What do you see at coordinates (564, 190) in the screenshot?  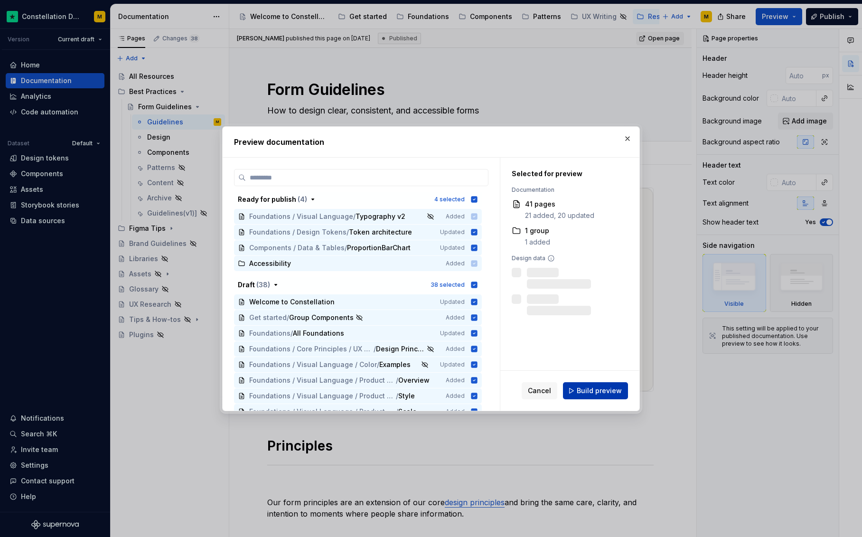 I see `div: Documentation` at bounding box center [564, 190].